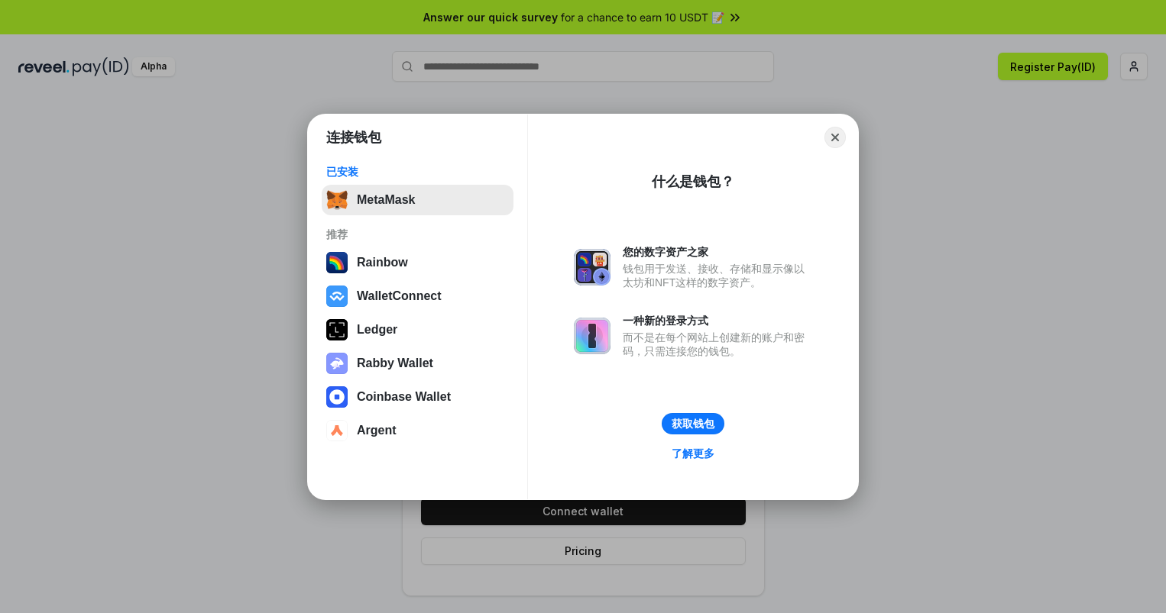  I want to click on a: 了解更多, so click(693, 454).